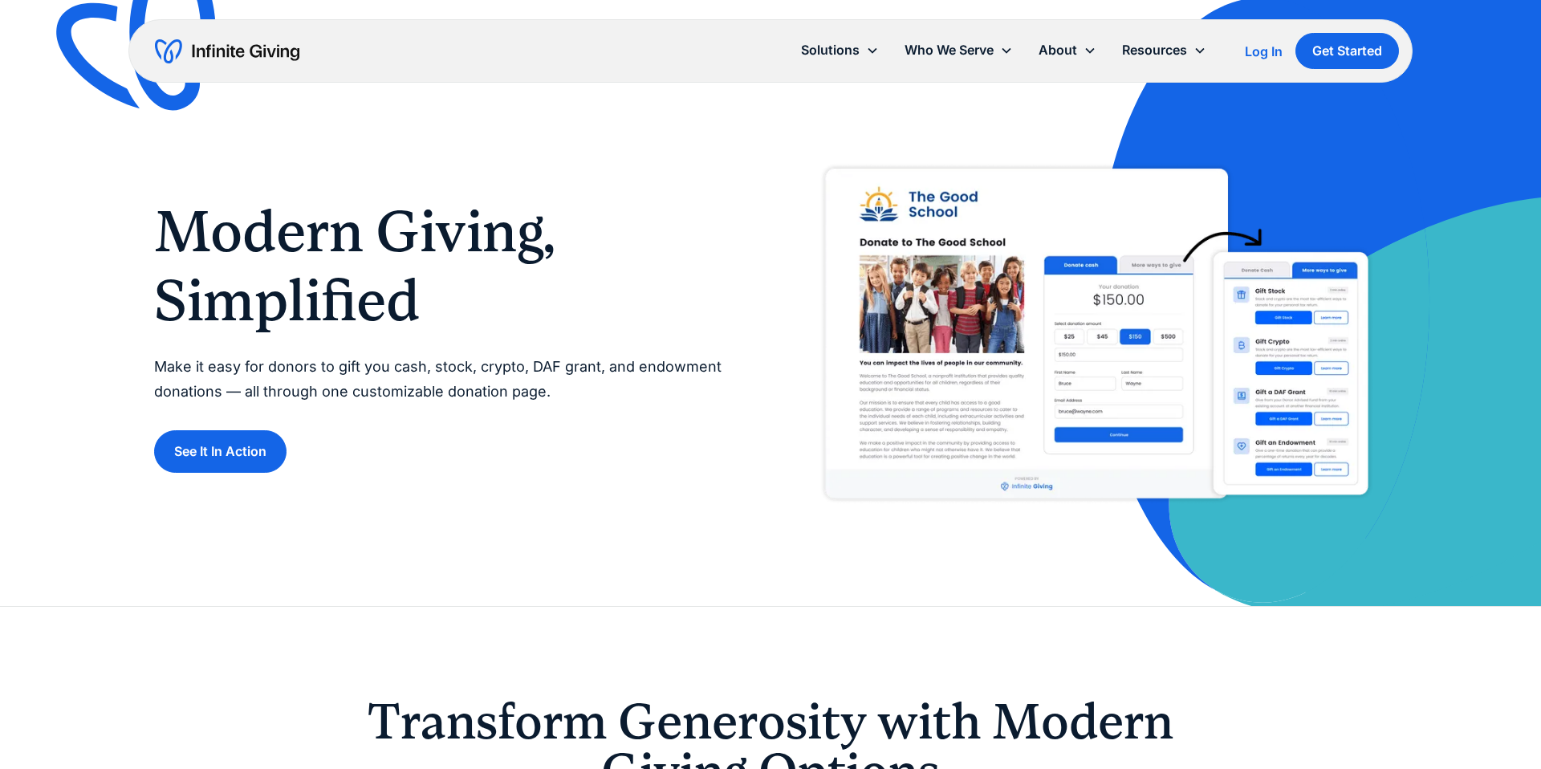 This screenshot has width=1541, height=769. What do you see at coordinates (227, 51) in the screenshot?
I see `a: home` at bounding box center [227, 51].